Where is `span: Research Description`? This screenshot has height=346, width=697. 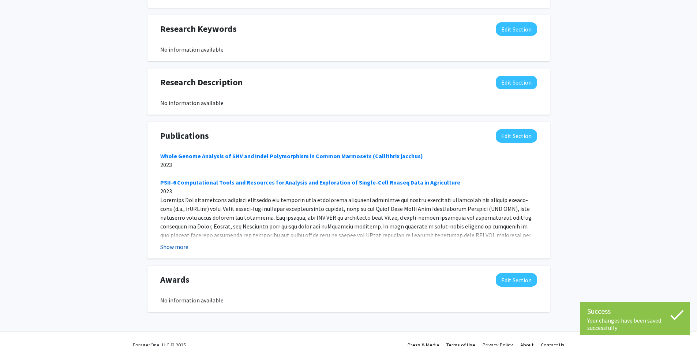
span: Research Description is located at coordinates (201, 82).